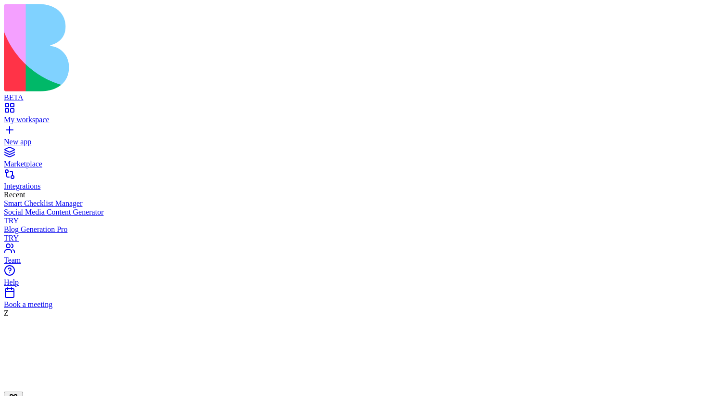 This screenshot has width=727, height=396. What do you see at coordinates (364, 260) in the screenshot?
I see `div: Team` at bounding box center [364, 260].